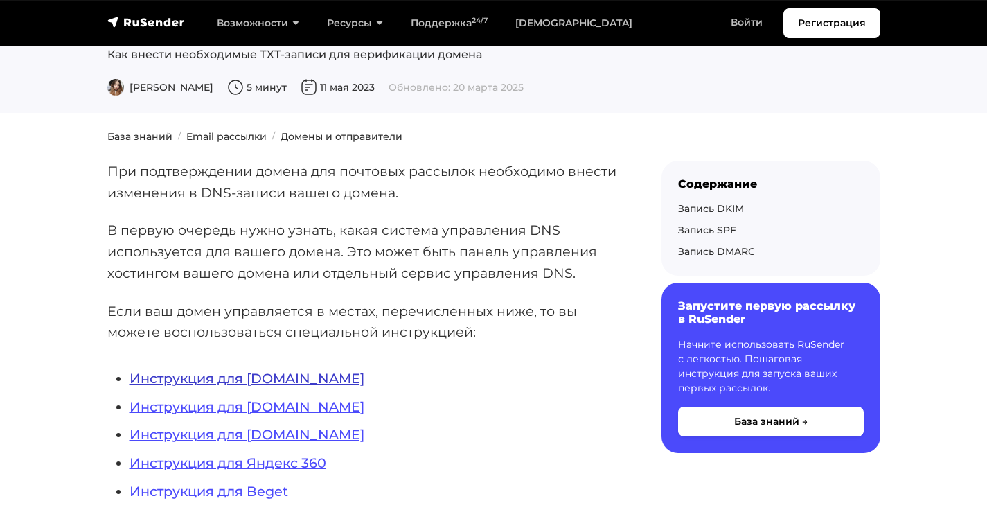 The image size is (987, 512). Describe the element at coordinates (494, 136) in the screenshot. I see `nav: breadcrumb` at that location.